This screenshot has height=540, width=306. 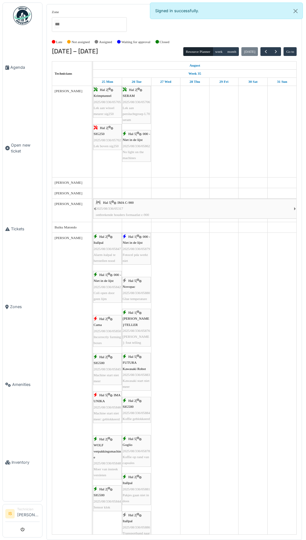 What do you see at coordinates (108, 407) in the screenshot?
I see `span: 2025/08/336/05846` at bounding box center [108, 407].